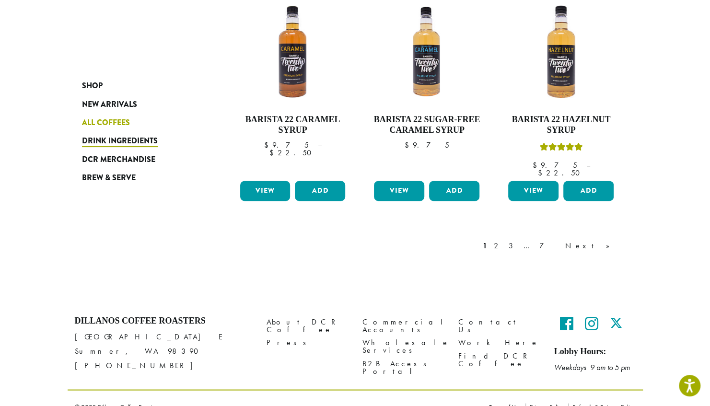 Image resolution: width=710 pixels, height=406 pixels. I want to click on a: About DCR Coffee, so click(307, 325).